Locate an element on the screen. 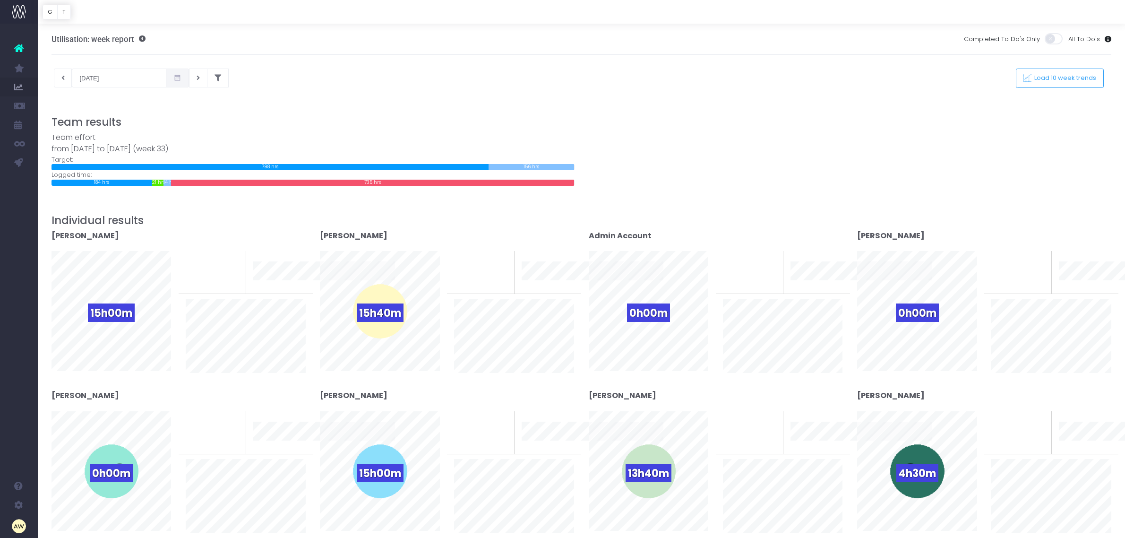  button: G is located at coordinates (50, 12).